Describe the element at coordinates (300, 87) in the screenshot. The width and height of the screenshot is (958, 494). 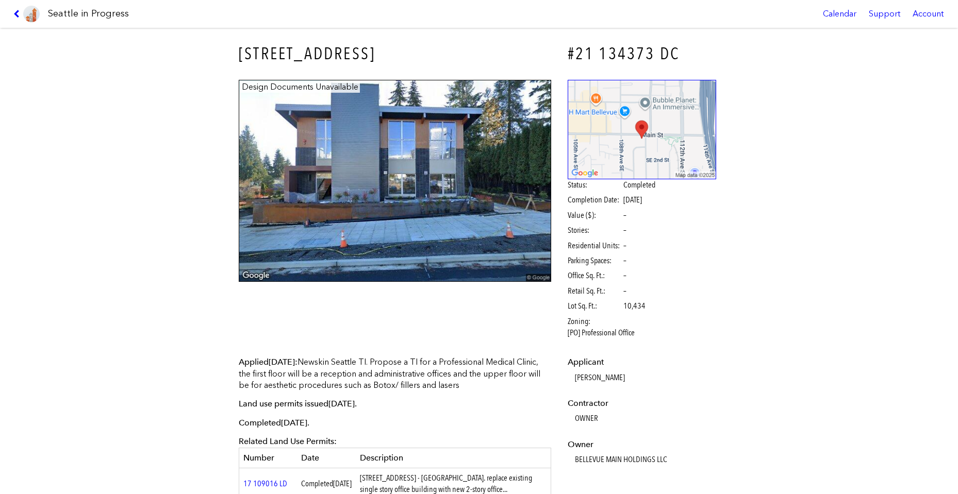
I see `figcaption: Design Documents Unavailable` at that location.